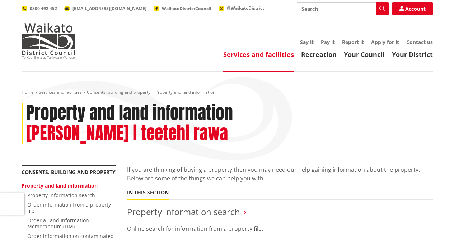  What do you see at coordinates (245, 8) in the screenshot?
I see `span: @WaikatoDistrict` at bounding box center [245, 8].